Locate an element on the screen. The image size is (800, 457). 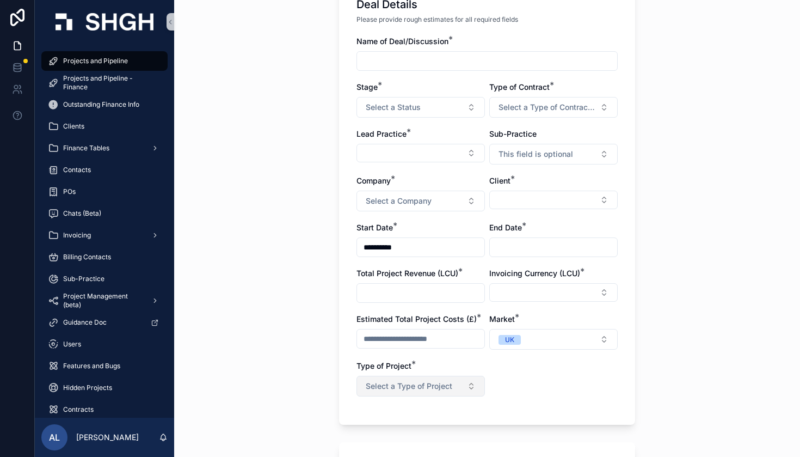
span: Client is located at coordinates (499, 180).